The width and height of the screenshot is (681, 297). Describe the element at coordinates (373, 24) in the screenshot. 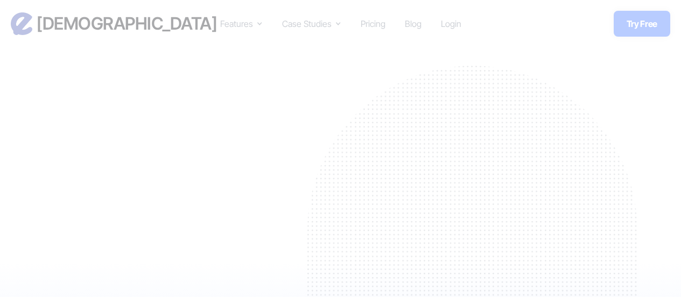

I see `div: Pricing` at that location.